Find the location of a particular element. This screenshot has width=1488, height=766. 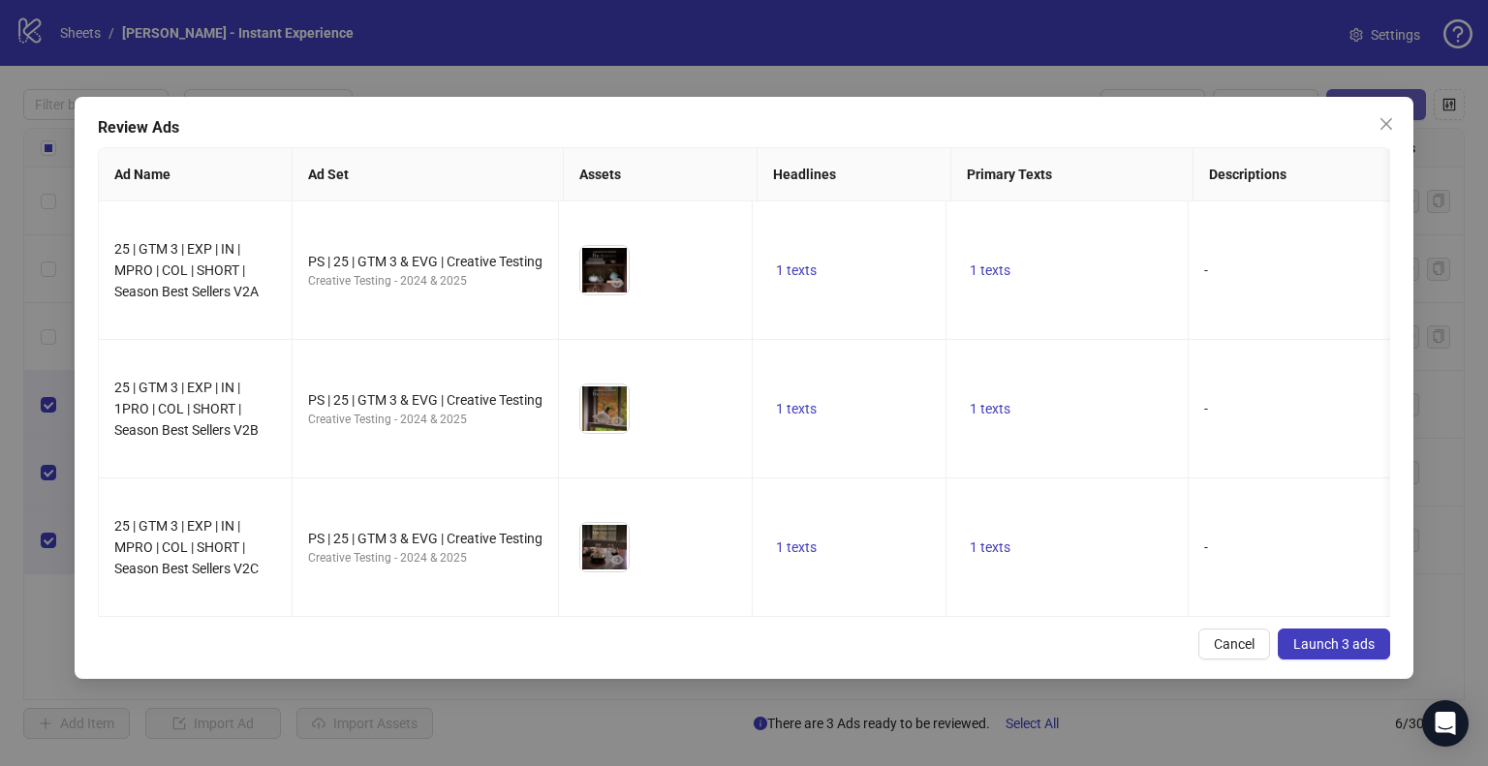

span: 25 | GTM 3 | EXP | IN | MPRO | COL | SHORT | Season Best Sellers V2C is located at coordinates (186, 547).